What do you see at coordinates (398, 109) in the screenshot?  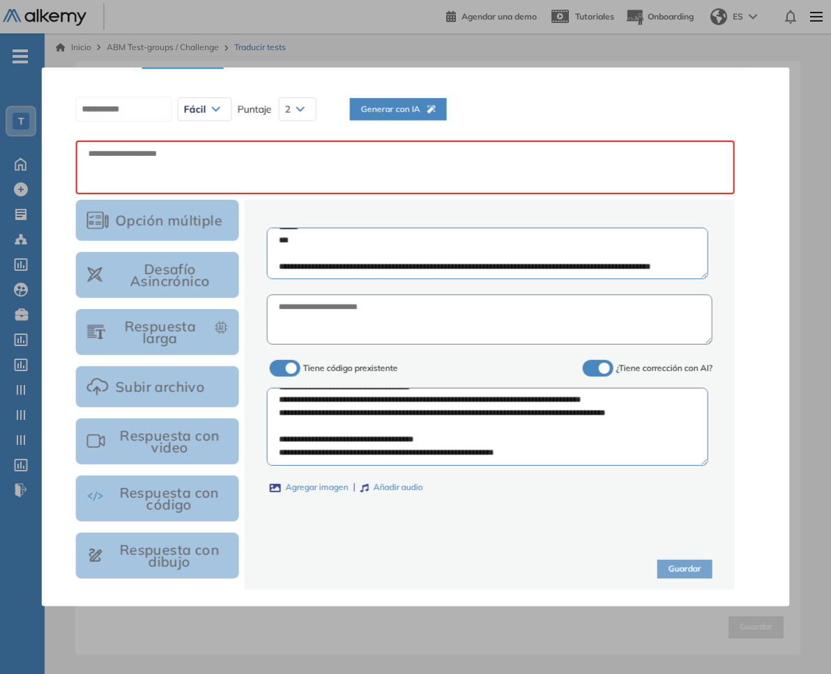 I see `span: Generar con IA` at bounding box center [398, 109].